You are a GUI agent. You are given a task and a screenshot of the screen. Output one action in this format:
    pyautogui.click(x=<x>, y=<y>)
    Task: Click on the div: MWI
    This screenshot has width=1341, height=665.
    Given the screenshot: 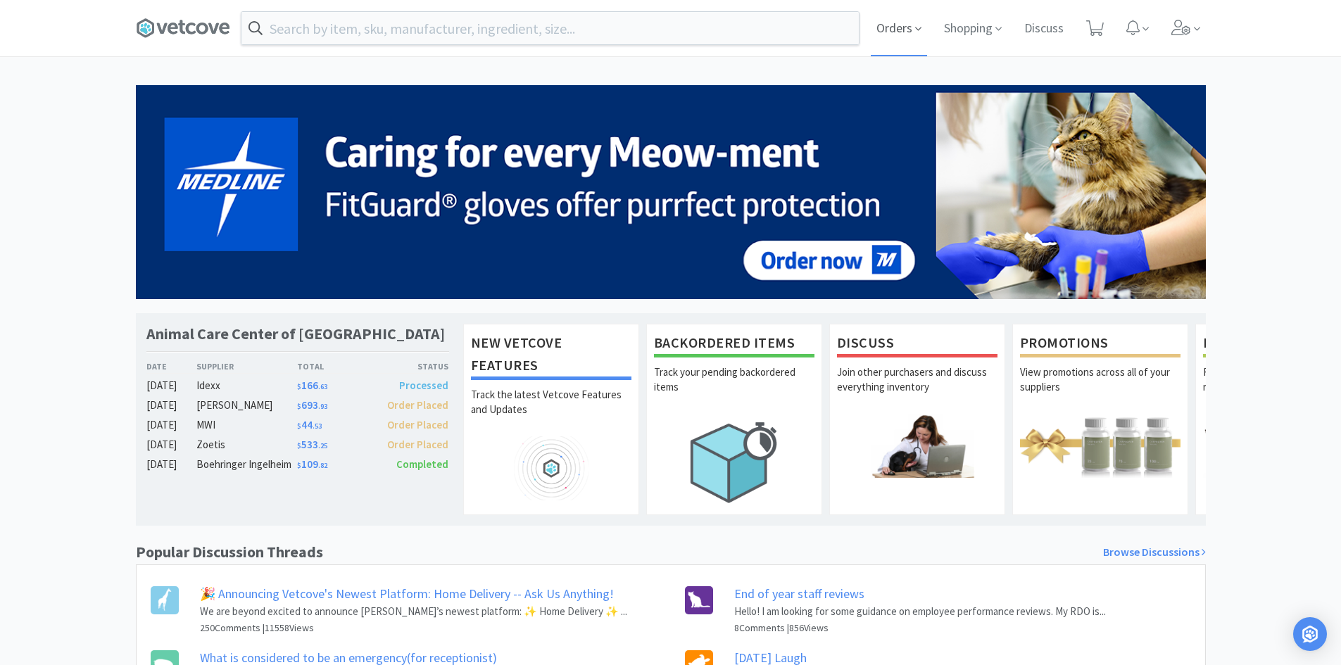 What is the action you would take?
    pyautogui.click(x=246, y=425)
    